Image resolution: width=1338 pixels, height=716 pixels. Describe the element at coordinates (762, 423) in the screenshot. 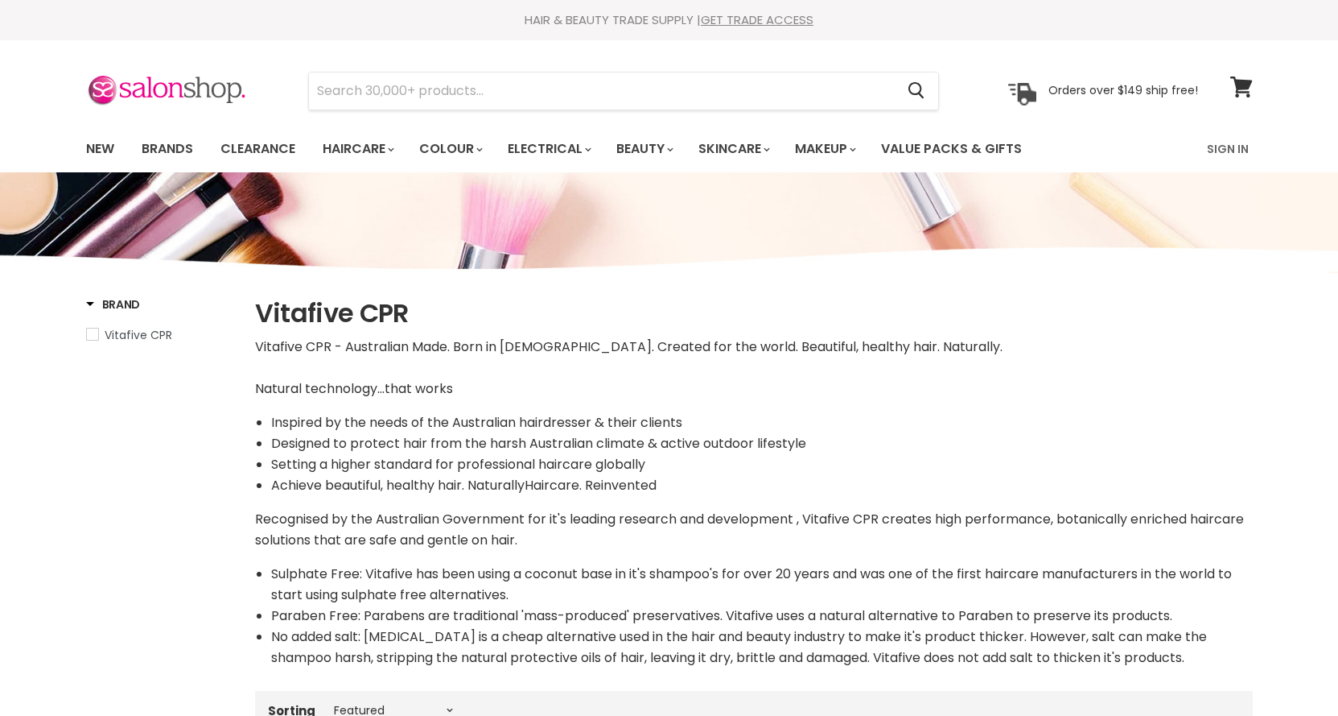

I see `li: Inspired by the needs of the Australian hairdresser & their clients` at that location.